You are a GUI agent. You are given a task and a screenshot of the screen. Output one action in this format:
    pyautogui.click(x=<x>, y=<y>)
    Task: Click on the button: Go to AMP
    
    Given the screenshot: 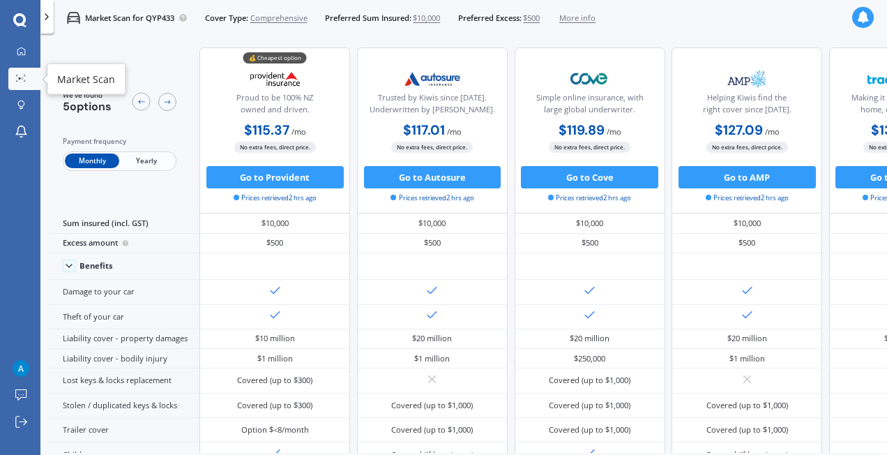 What is the action you would take?
    pyautogui.click(x=747, y=177)
    